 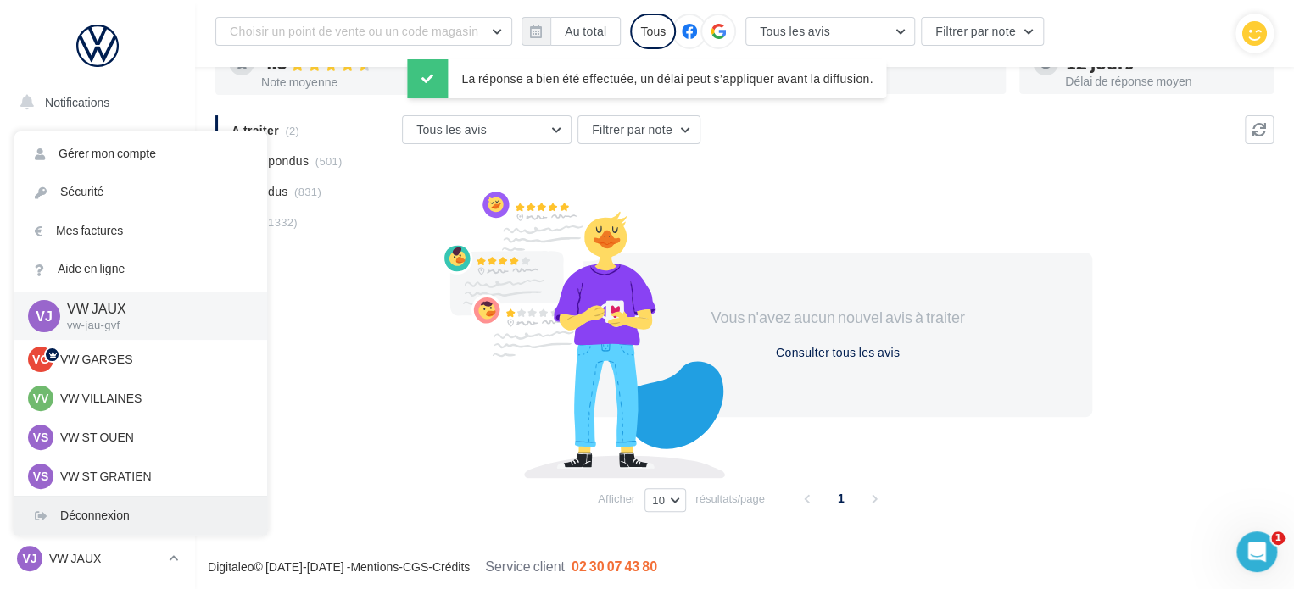 What do you see at coordinates (154, 360) in the screenshot?
I see `p: VW GARGES` at bounding box center [154, 360].